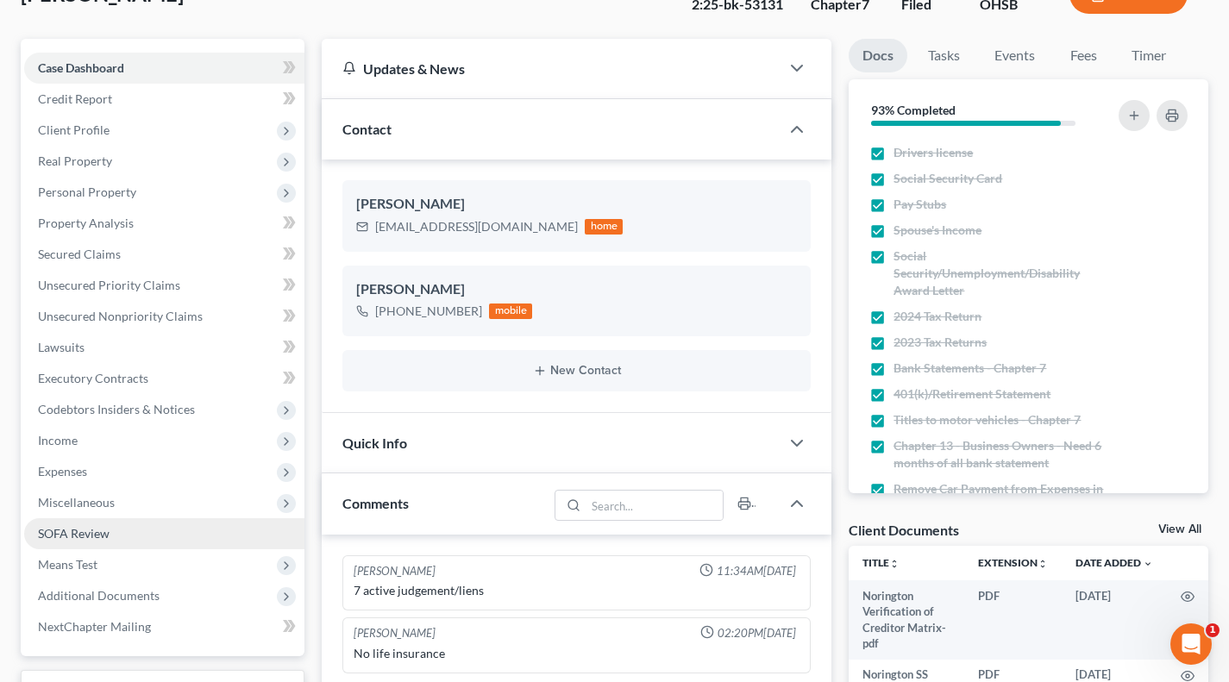 The image size is (1229, 682). I want to click on span: Means Test, so click(67, 564).